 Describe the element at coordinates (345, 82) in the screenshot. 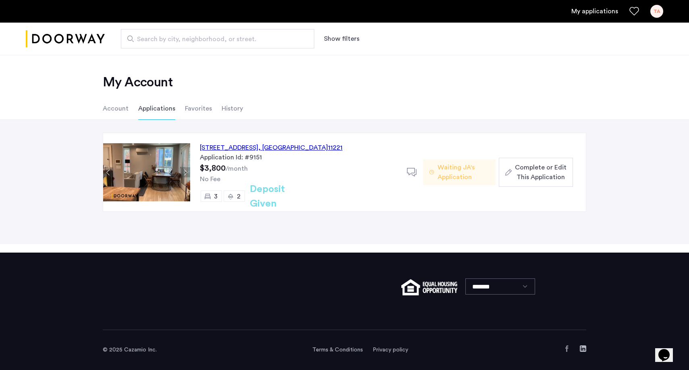

I see `h2: My Account` at that location.